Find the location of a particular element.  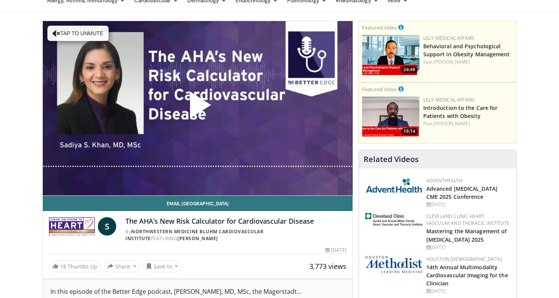

img: d536a004-a009-4cb9-9ce6-f9f56c670ef5.jpg.150x105_q85_autocrop_double_scale_upscale_version-0.2.jpg is located at coordinates (394, 219).